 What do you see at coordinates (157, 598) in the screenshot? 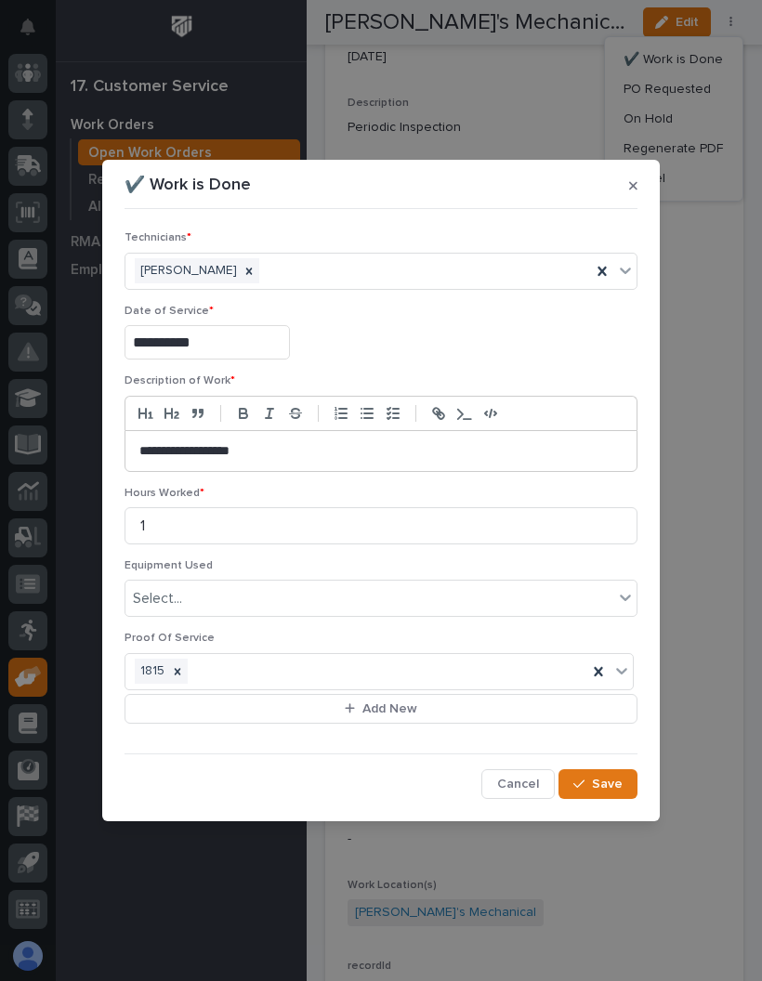
I see `div: Select...` at bounding box center [157, 598].